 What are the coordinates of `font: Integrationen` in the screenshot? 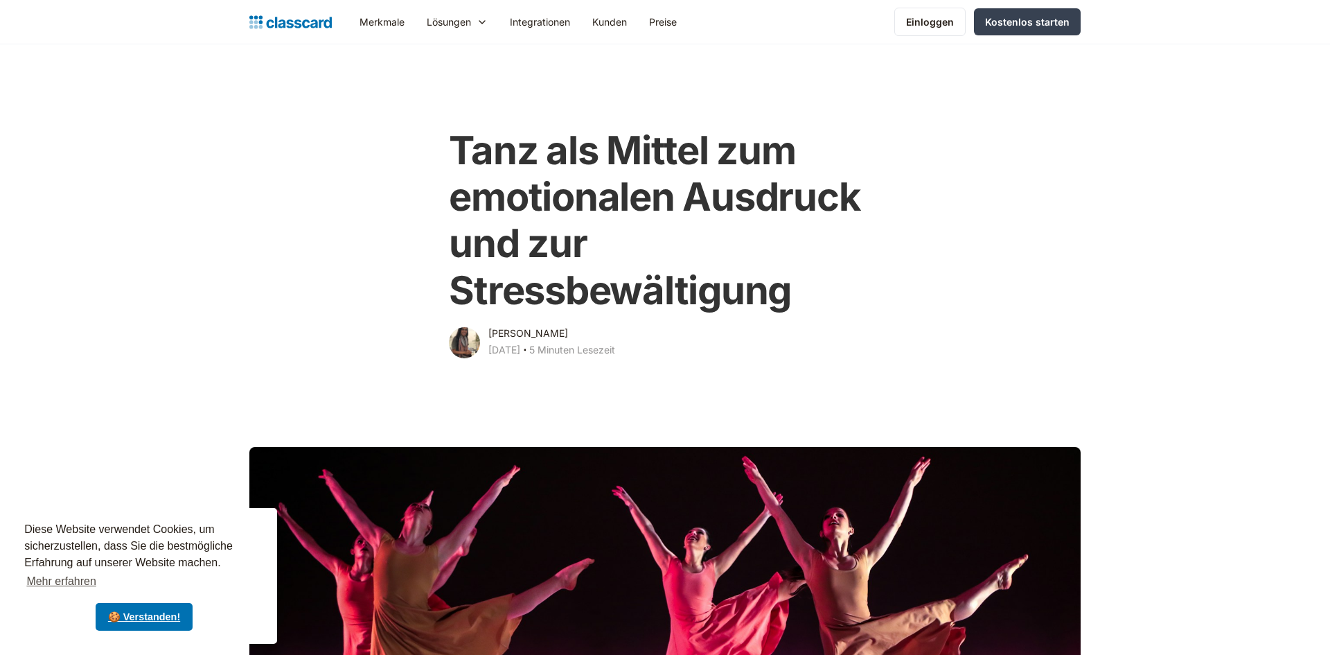 It's located at (540, 21).